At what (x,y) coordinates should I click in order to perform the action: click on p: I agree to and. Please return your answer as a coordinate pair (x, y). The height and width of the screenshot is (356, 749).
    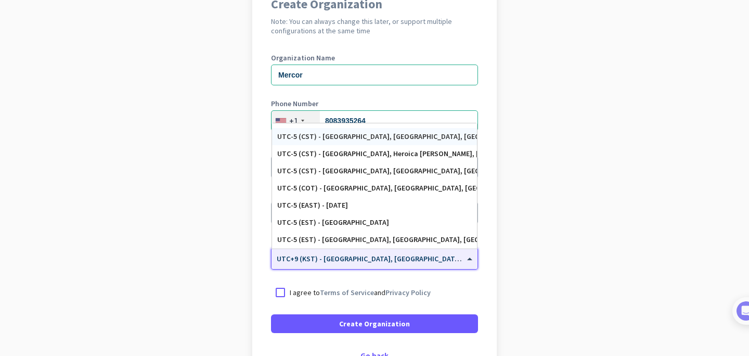
    Looking at the image, I should click on (360, 292).